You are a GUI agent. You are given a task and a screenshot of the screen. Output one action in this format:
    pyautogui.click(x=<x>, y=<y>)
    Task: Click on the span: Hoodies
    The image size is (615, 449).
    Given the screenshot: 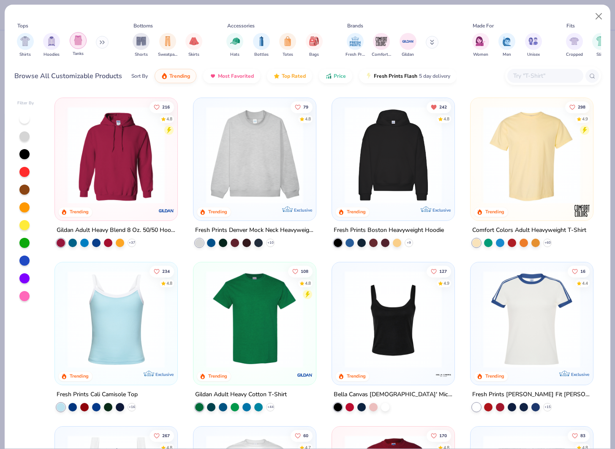 What is the action you would take?
    pyautogui.click(x=52, y=54)
    